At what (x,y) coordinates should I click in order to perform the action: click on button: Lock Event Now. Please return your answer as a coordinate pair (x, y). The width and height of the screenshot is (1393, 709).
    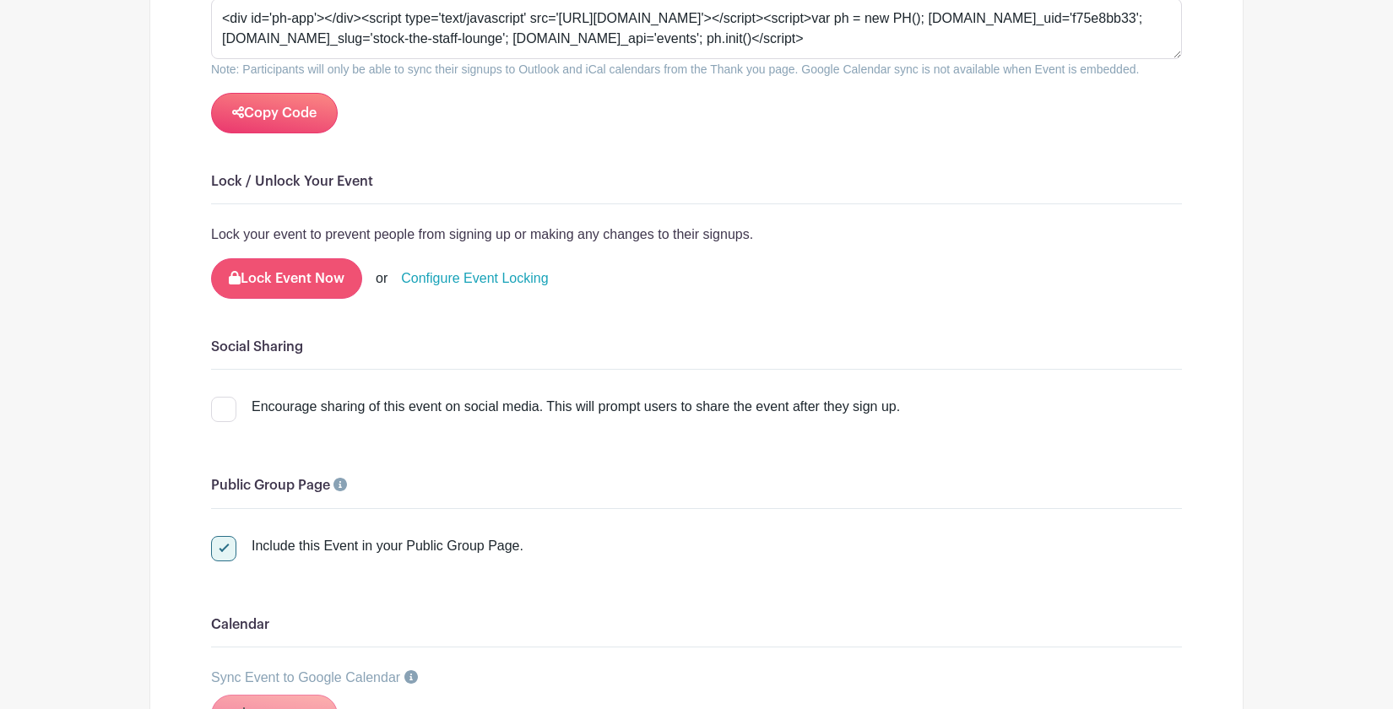
    Looking at the image, I should click on (286, 279).